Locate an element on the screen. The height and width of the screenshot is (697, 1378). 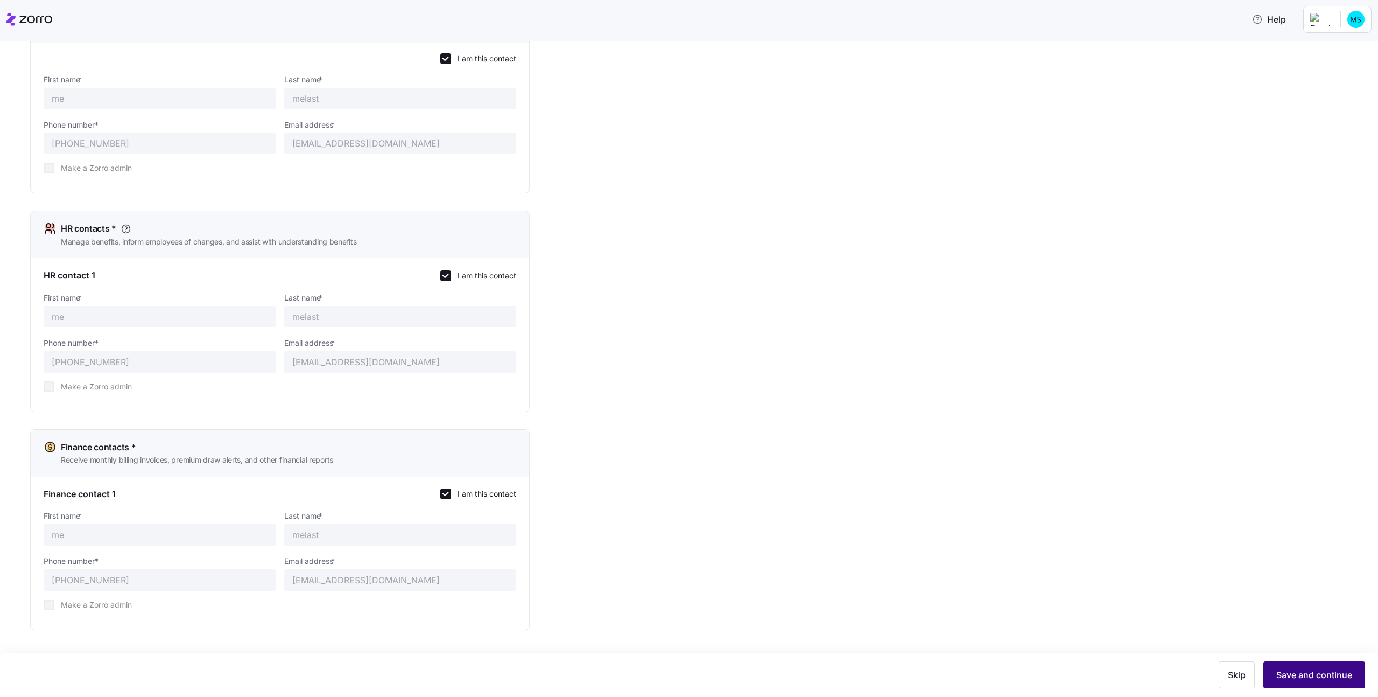
span: Manage benefits, inform employees of changes, and assist with understanding benefits is located at coordinates (208, 242).